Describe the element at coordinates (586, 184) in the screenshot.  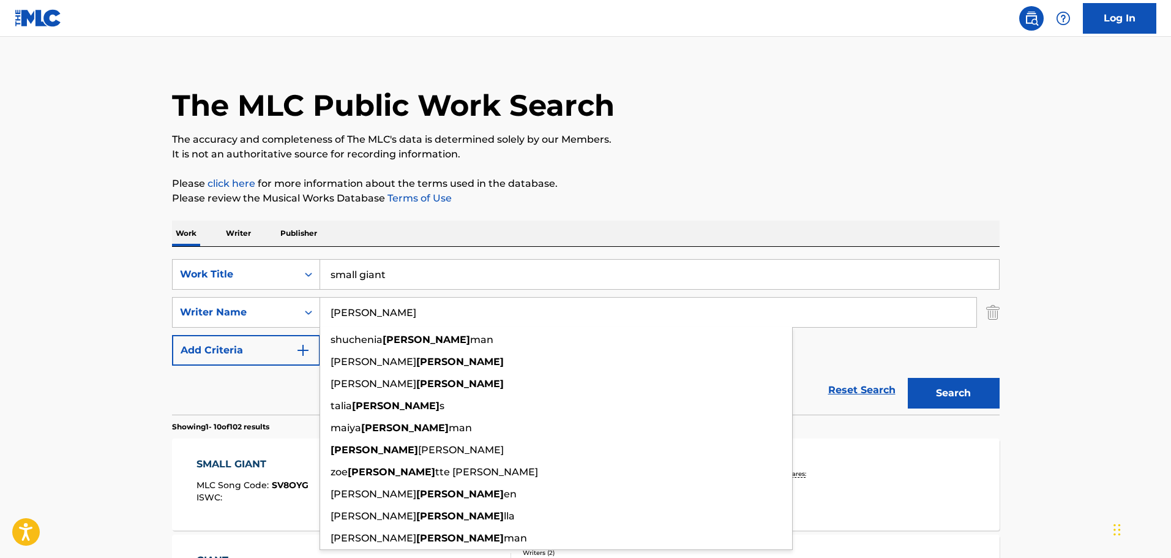
I see `p: Please for more information about the terms used in the database.` at that location.